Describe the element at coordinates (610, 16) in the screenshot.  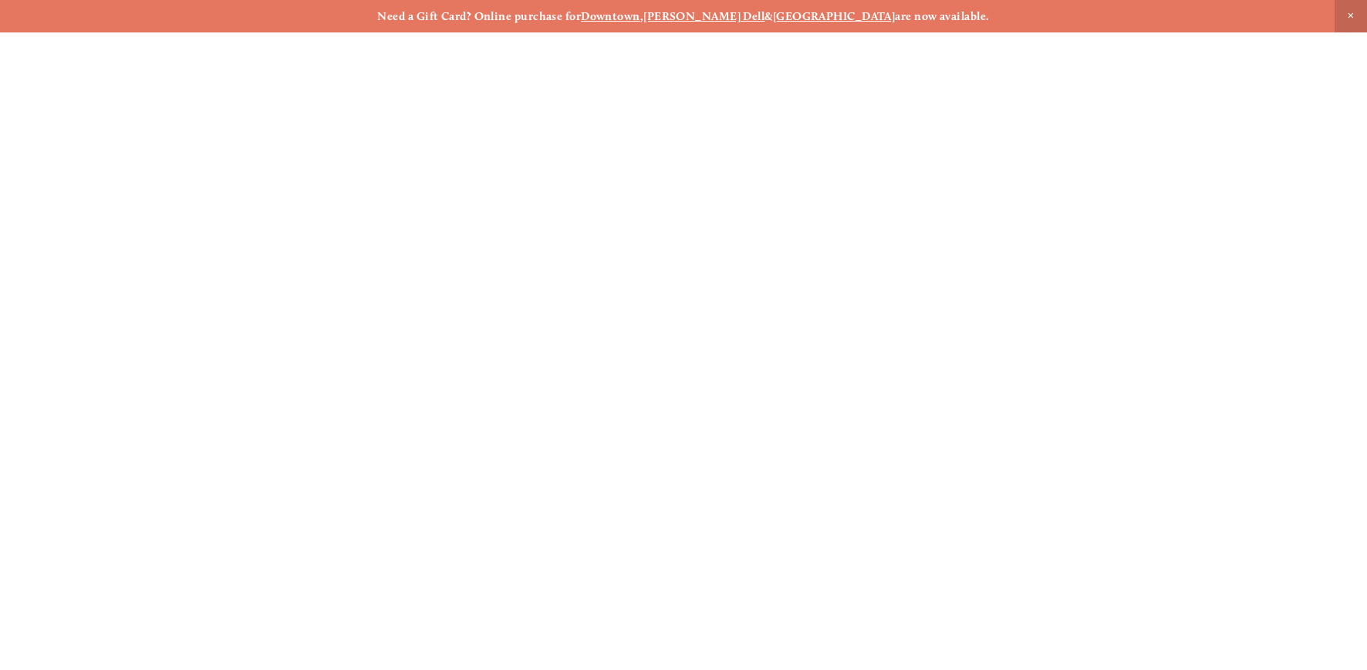
I see `strong: Downtown` at that location.